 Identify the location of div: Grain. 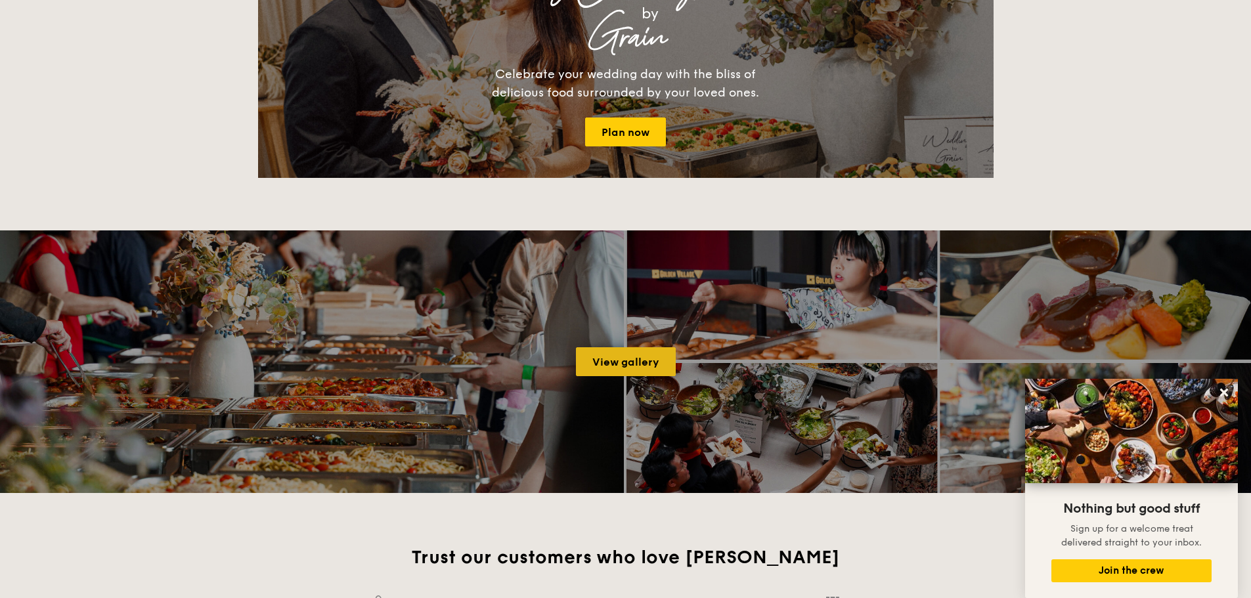
(626, 37).